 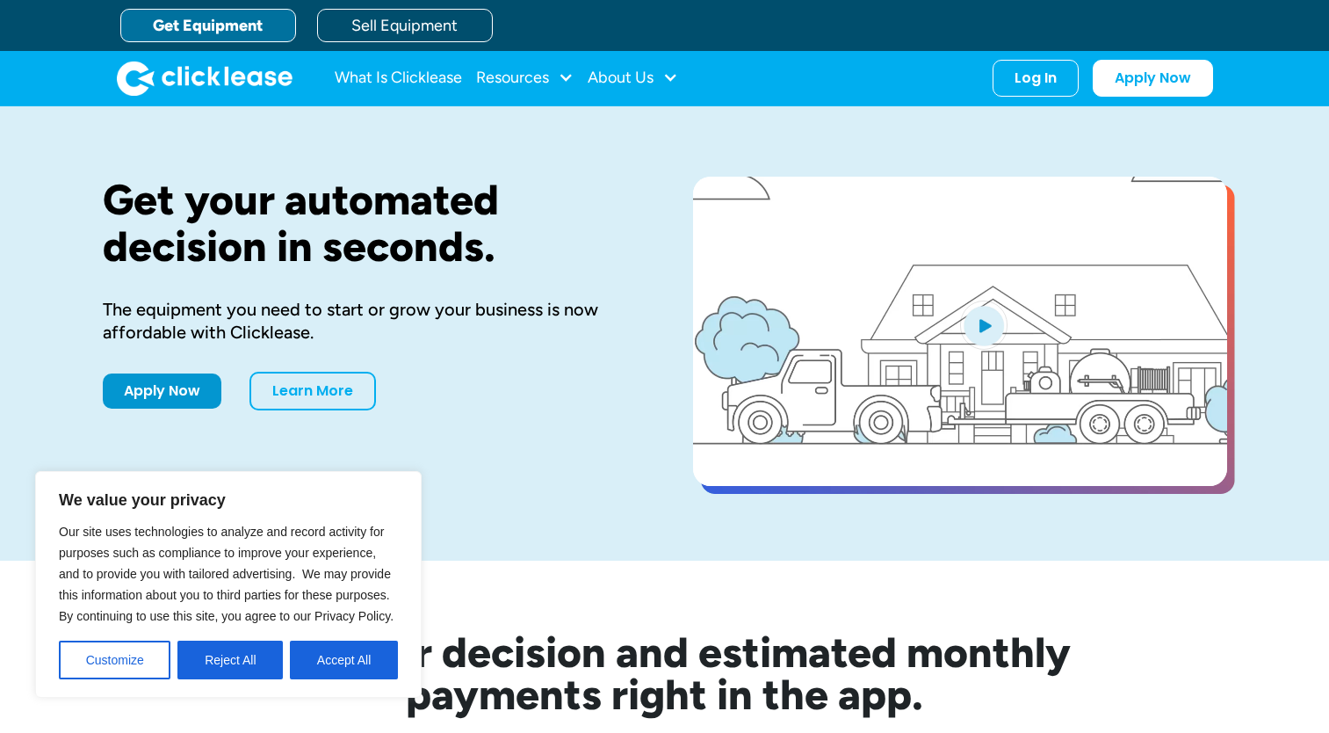 I want to click on div: The equipment you need to start or grow your business is now affordable with Clicklease., so click(x=370, y=321).